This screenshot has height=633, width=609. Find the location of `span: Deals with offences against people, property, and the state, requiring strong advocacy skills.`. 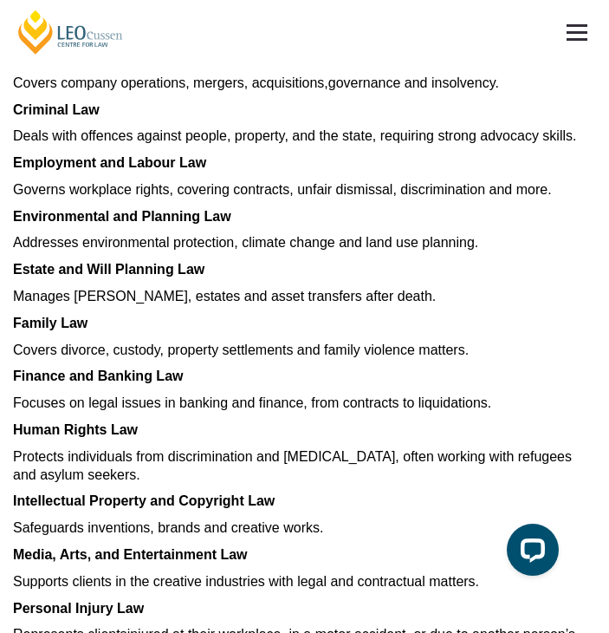

span: Deals with offences against people, property, and the state, requiring strong advocacy skills. is located at coordinates (295, 135).